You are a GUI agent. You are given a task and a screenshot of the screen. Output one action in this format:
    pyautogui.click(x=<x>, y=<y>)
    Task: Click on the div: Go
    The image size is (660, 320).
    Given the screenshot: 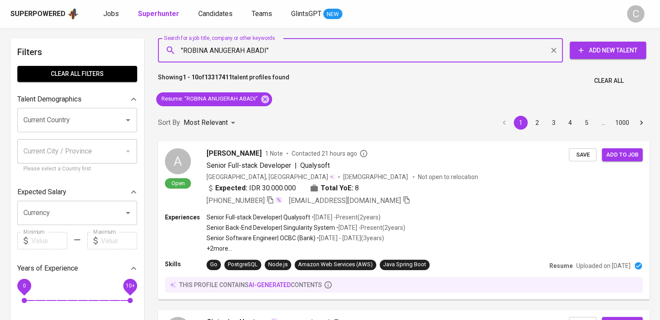 What is the action you would take?
    pyautogui.click(x=214, y=265)
    